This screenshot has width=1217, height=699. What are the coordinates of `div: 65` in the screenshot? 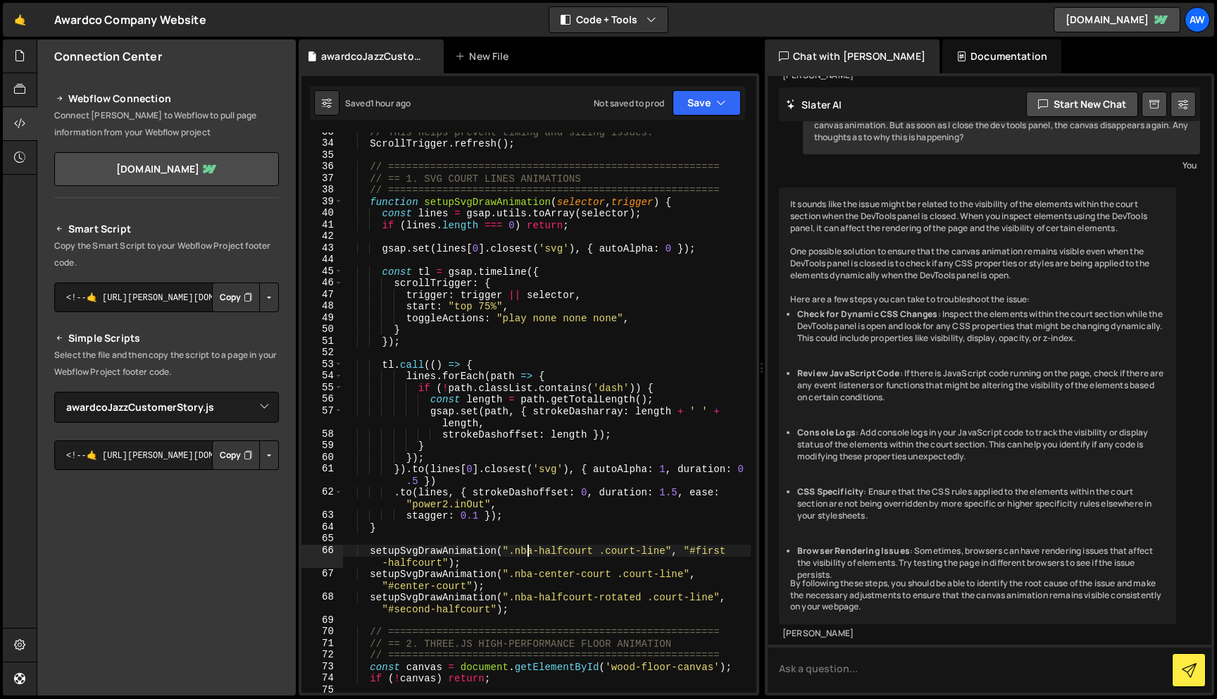 It's located at (322, 538).